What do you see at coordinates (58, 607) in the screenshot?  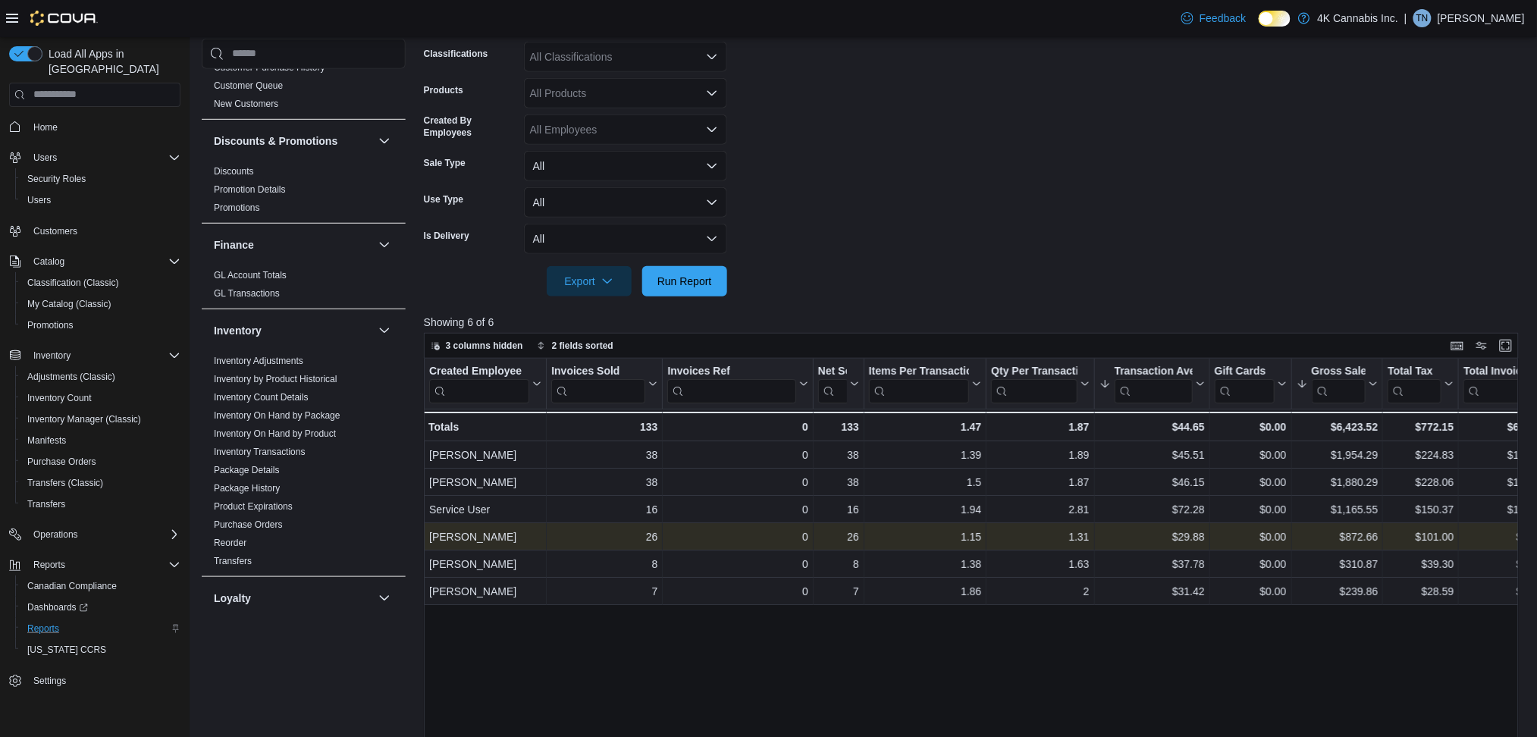 I see `a: Dashboards` at bounding box center [58, 607].